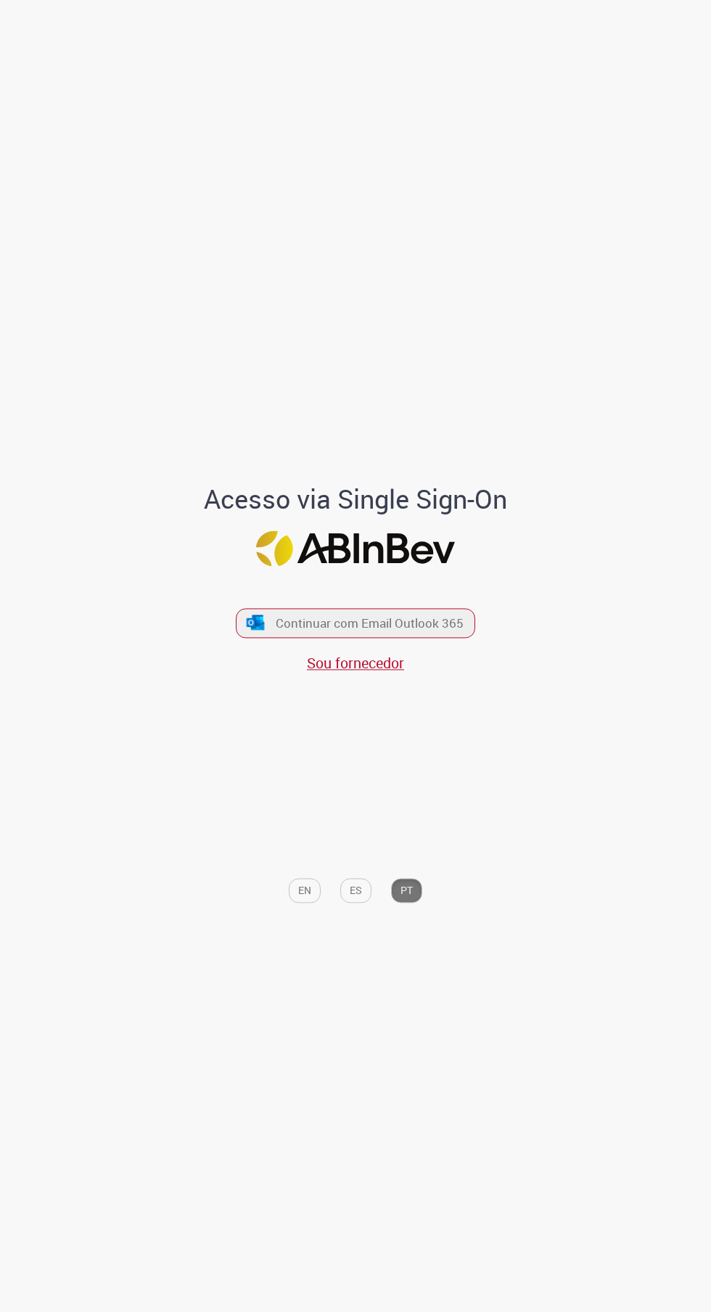  What do you see at coordinates (355, 499) in the screenshot?
I see `h1: Acesso via Single Sign-On` at bounding box center [355, 499].